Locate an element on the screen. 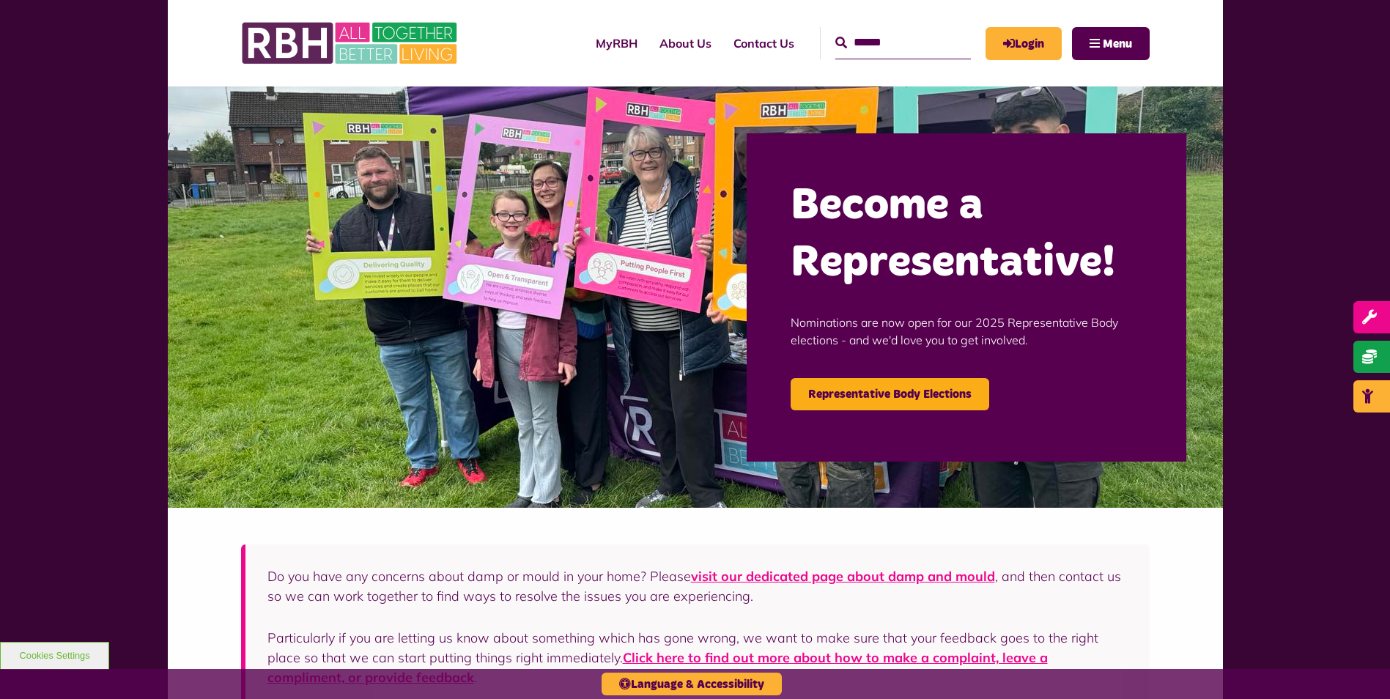 The height and width of the screenshot is (699, 1390). a: Representative Body Elections is located at coordinates (890, 394).